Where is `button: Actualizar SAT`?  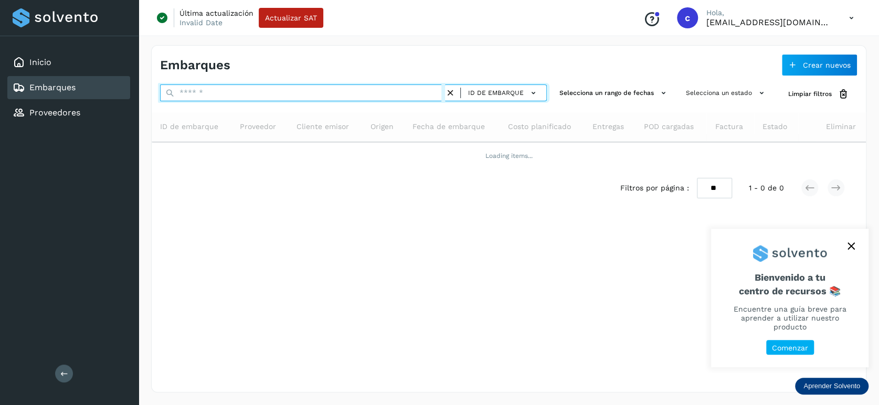 button: Actualizar SAT is located at coordinates (291, 18).